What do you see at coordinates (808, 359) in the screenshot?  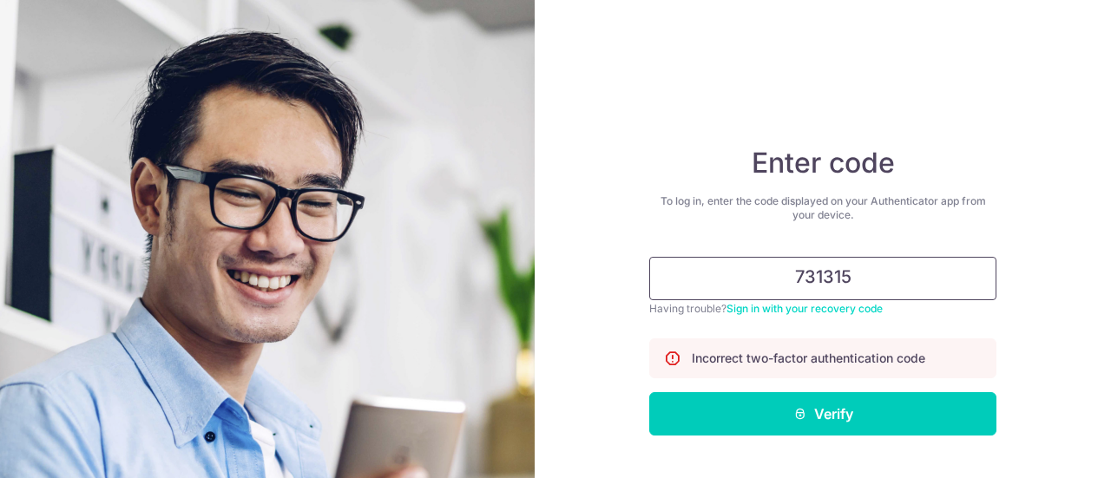 I see `p: Incorrect two-factor authentication code` at bounding box center [808, 359].